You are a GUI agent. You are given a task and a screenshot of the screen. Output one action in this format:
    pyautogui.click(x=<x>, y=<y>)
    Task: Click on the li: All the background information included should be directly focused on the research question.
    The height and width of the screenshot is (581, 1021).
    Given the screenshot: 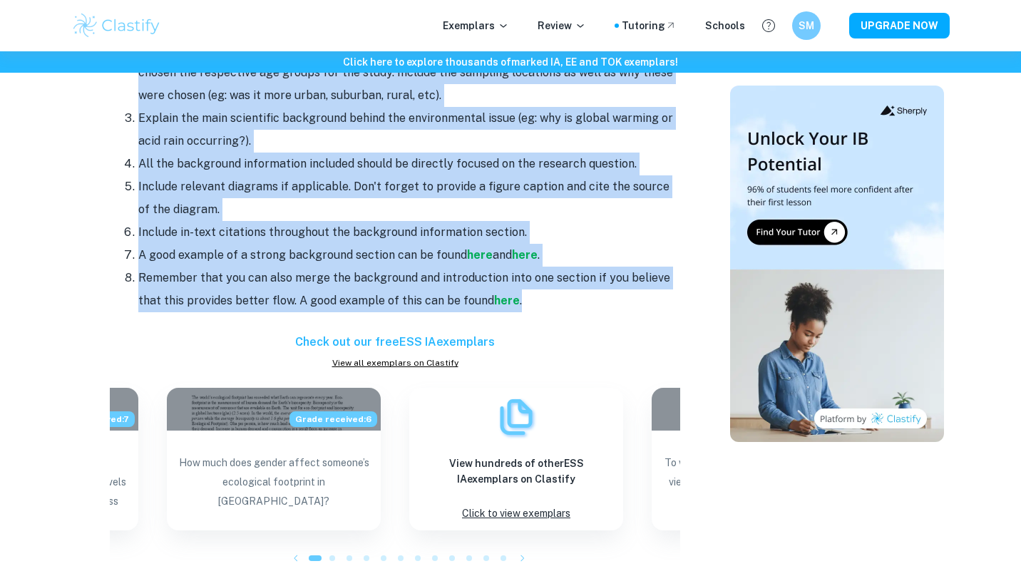 What is the action you would take?
    pyautogui.click(x=409, y=164)
    